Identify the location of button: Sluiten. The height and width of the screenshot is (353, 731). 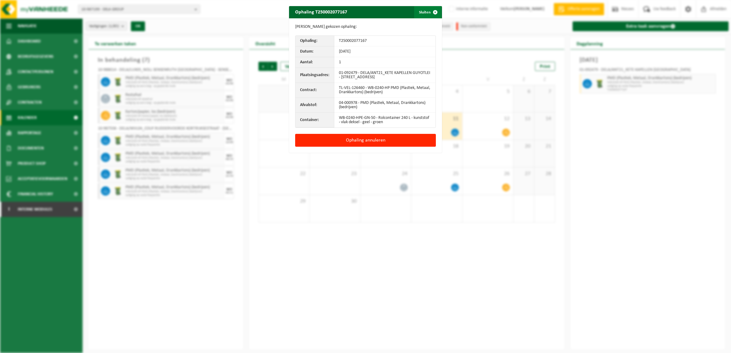
(427, 12).